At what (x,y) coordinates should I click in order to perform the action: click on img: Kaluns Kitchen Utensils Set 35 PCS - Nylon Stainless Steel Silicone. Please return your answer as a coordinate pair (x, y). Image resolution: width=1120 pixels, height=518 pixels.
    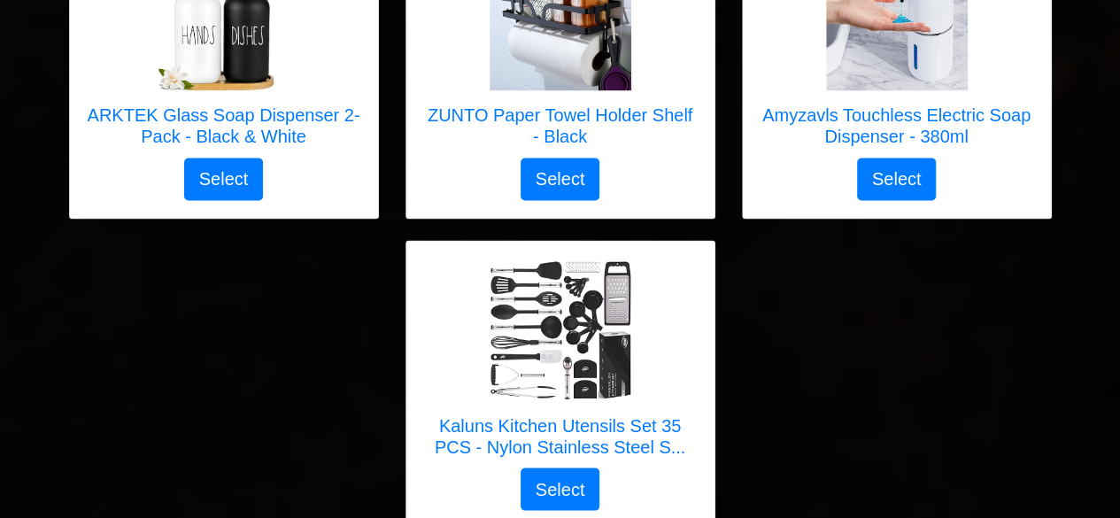
    Looking at the image, I should click on (560, 329).